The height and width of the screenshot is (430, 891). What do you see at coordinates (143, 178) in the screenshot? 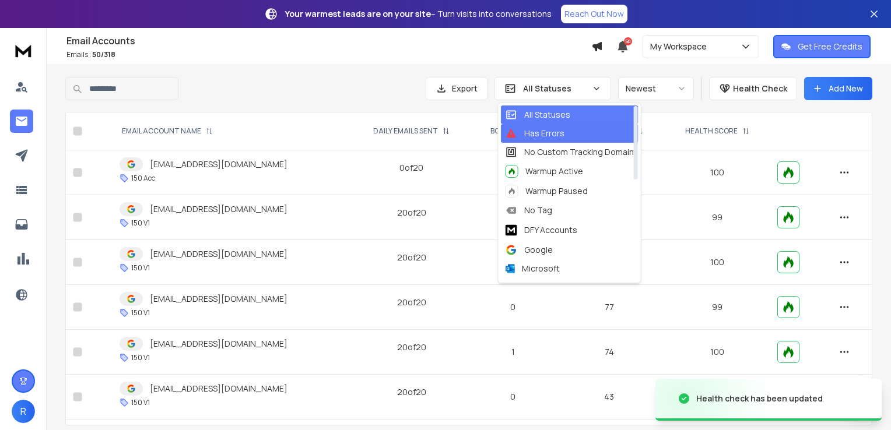
I see `p: 150 Acc` at bounding box center [143, 178].